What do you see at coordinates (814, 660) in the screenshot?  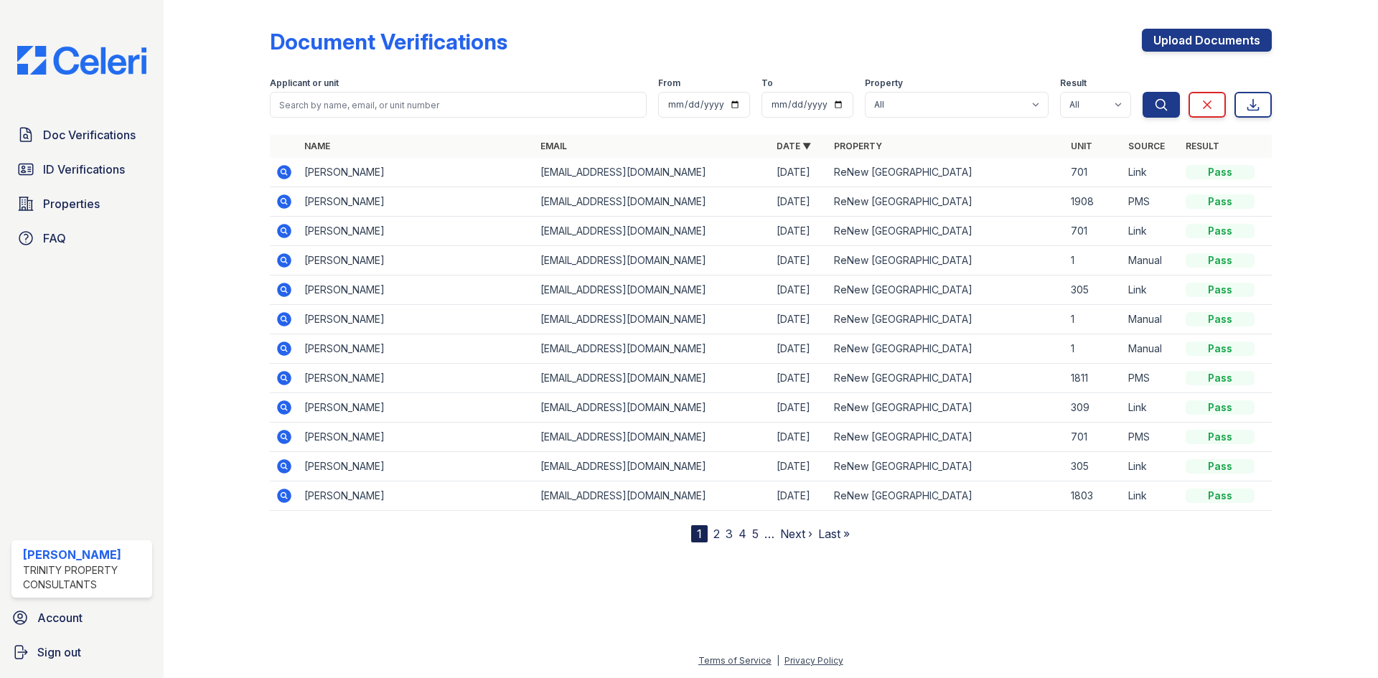 I see `a: Privacy Policy` at bounding box center [814, 660].